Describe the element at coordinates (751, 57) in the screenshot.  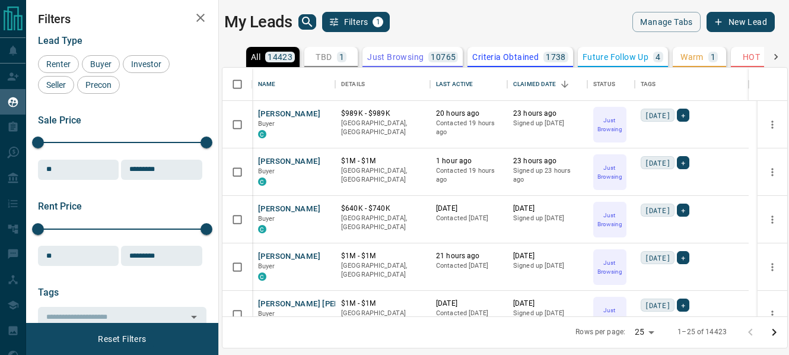
I see `p: HOT` at that location.